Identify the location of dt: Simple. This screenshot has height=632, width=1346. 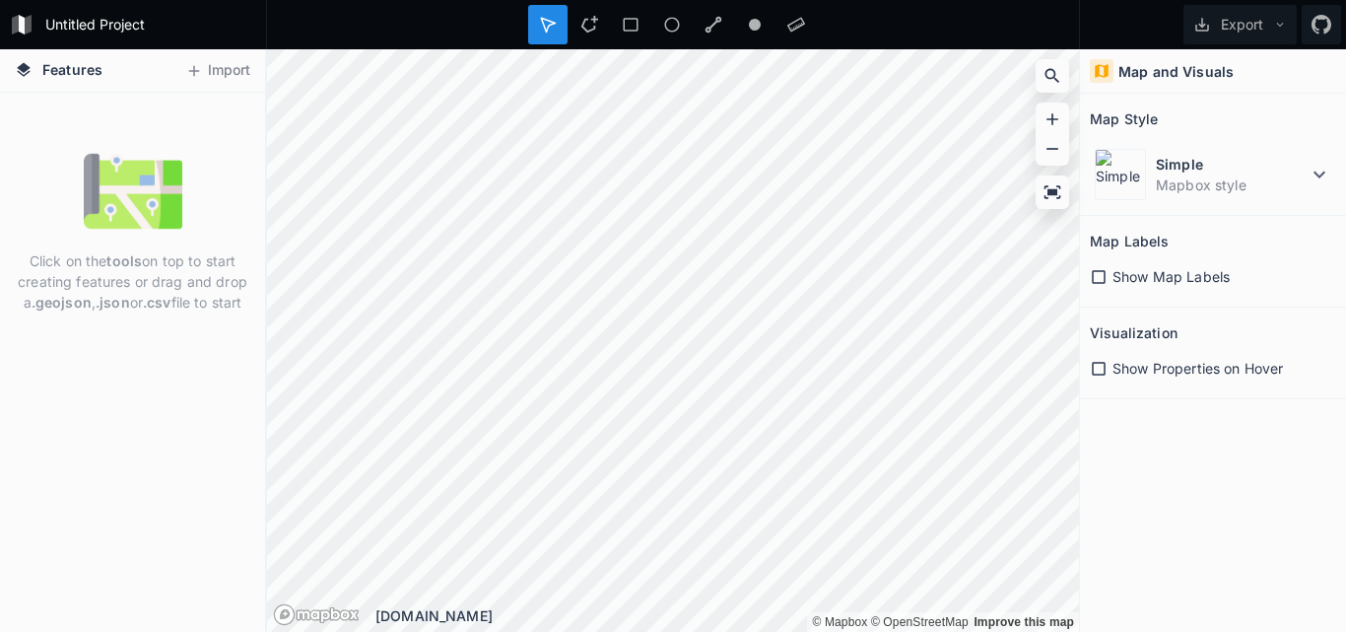
(1232, 164).